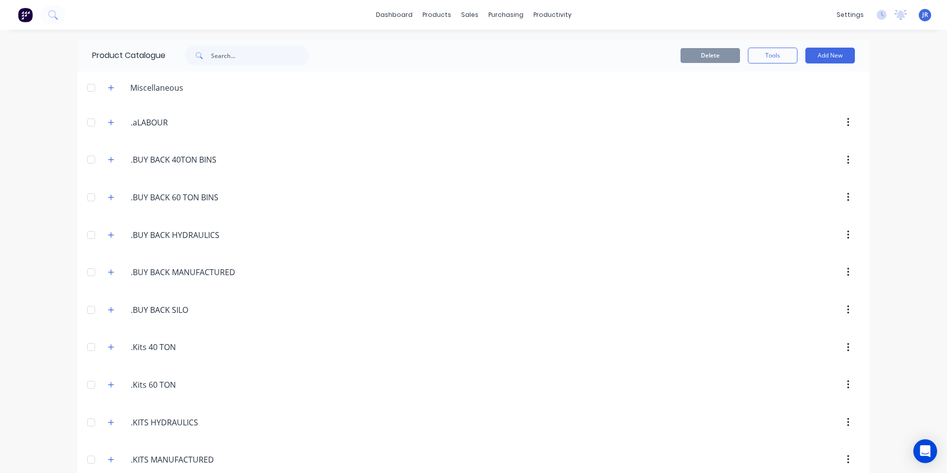  I want to click on button: Tools, so click(773, 55).